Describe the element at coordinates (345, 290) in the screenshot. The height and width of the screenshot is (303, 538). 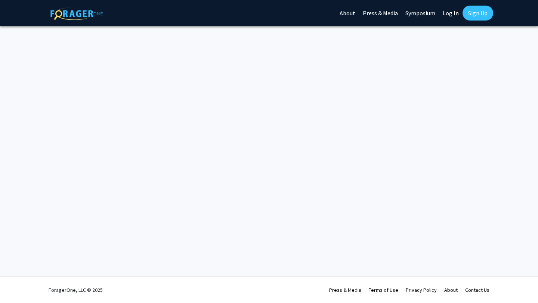
I see `a: Press & Media` at that location.